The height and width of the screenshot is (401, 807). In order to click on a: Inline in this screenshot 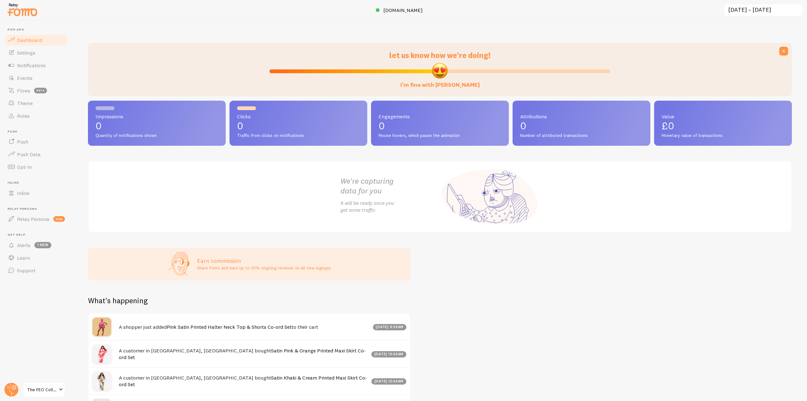, I will do `click(36, 193)`.